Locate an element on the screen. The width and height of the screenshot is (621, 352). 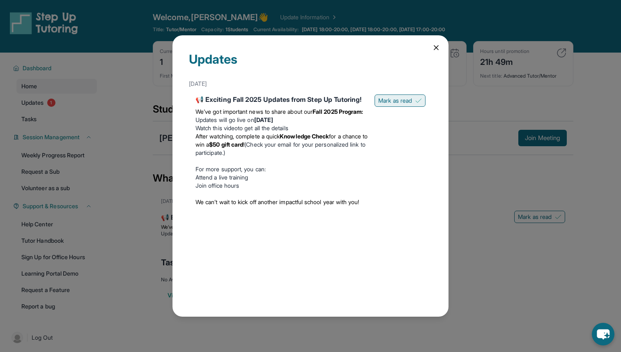
button: chat-button is located at coordinates (603, 334).